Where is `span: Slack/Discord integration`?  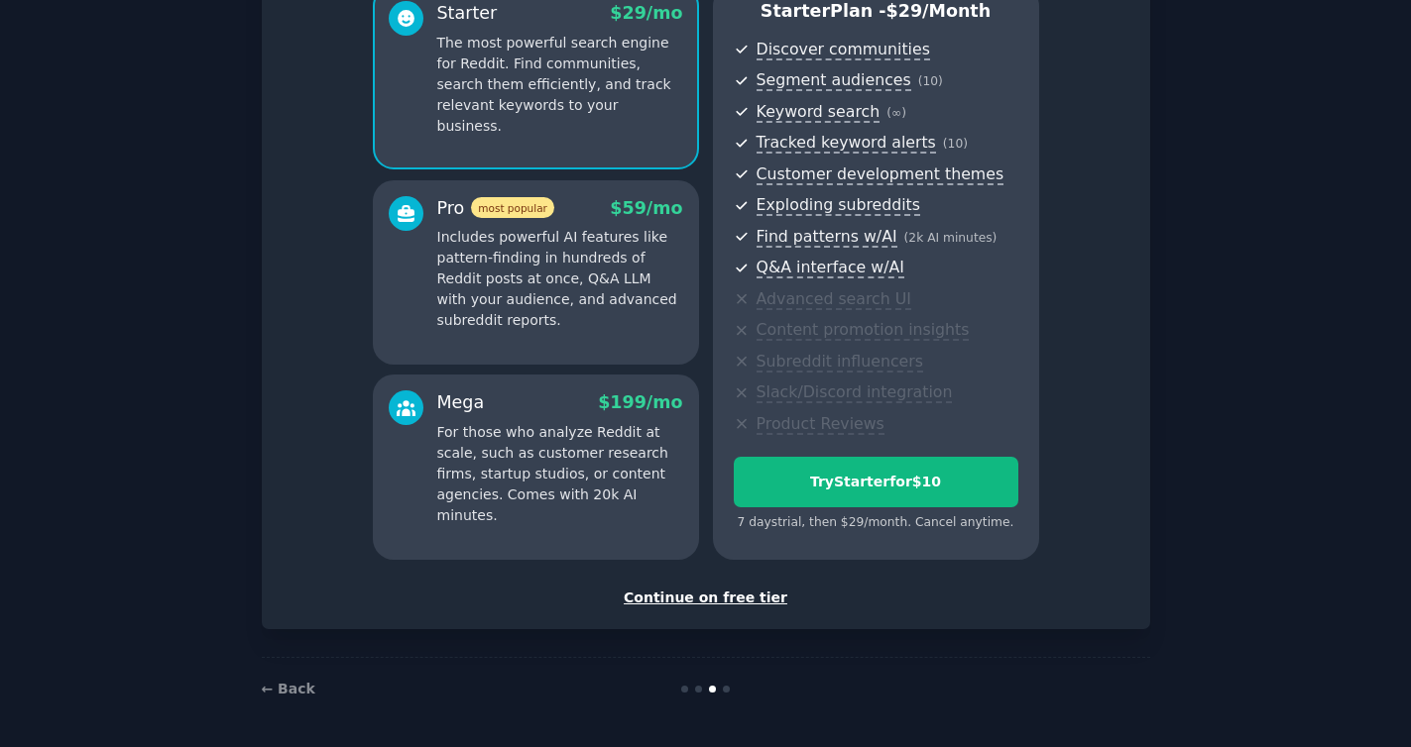
span: Slack/Discord integration is located at coordinates (854, 393).